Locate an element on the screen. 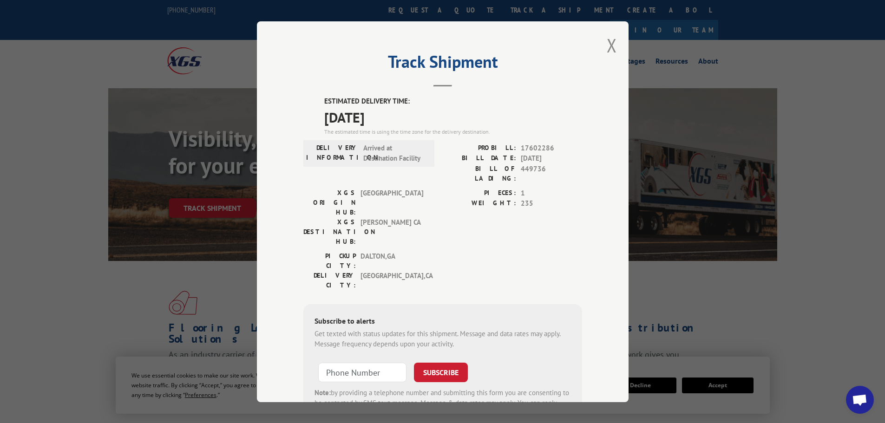  span: DALTON , GA is located at coordinates (391, 261).